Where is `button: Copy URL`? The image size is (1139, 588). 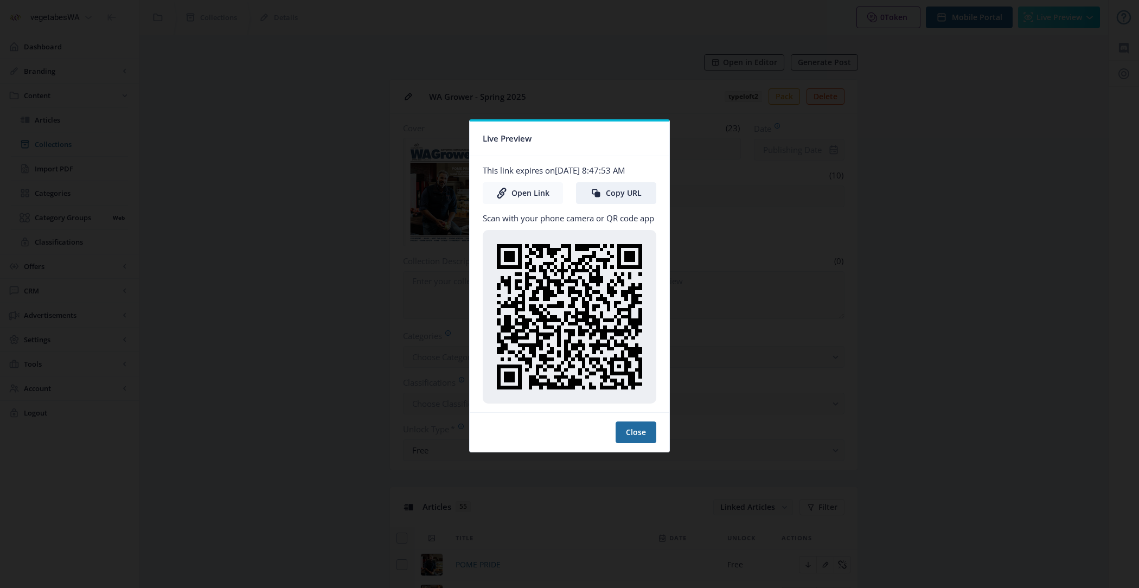
button: Copy URL is located at coordinates (616, 193).